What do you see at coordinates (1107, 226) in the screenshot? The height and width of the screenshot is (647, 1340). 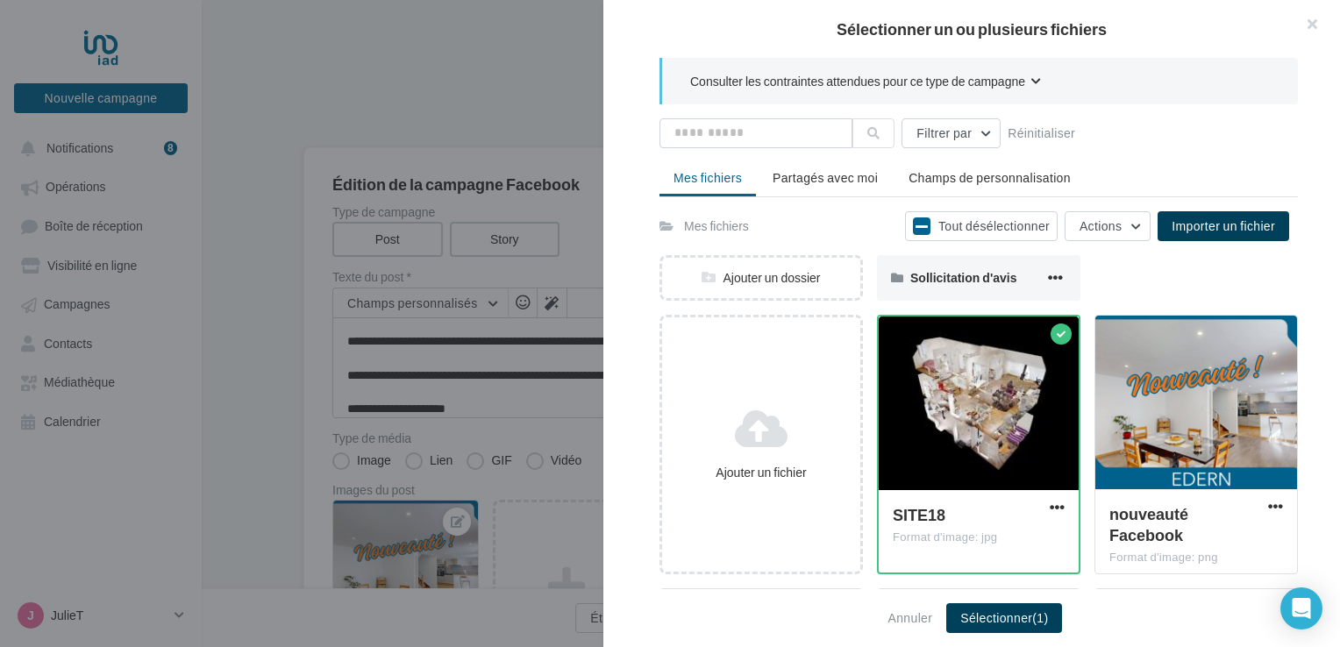 I see `button: Actions` at bounding box center [1107, 226].